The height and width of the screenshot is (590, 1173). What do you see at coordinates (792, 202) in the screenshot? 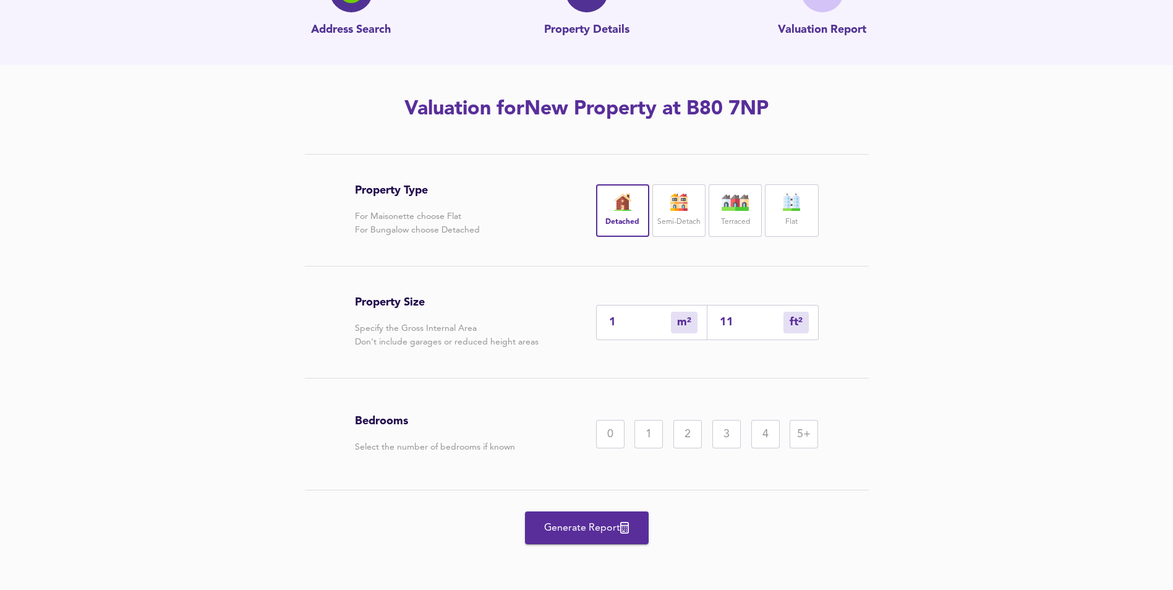
I see `img: flat-icon` at bounding box center [792, 202].